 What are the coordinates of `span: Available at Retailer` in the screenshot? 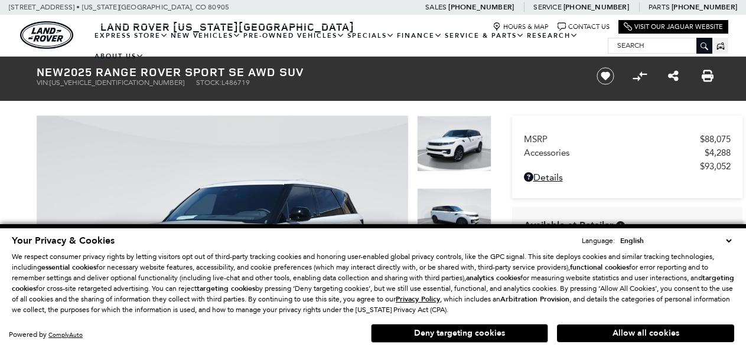 It's located at (568, 226).